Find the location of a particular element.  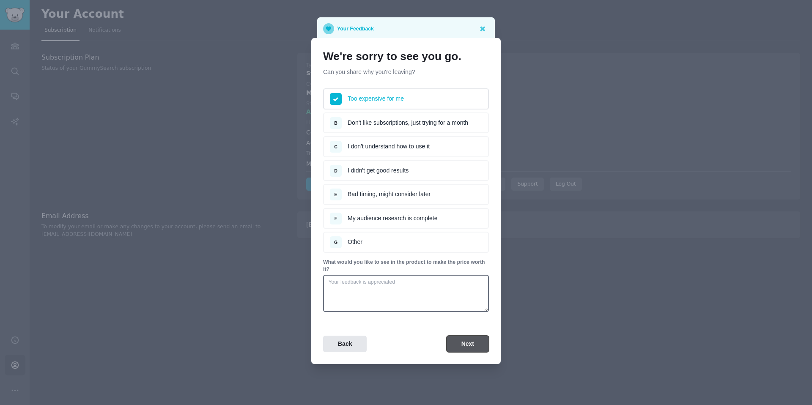

button: Next is located at coordinates (468, 344).